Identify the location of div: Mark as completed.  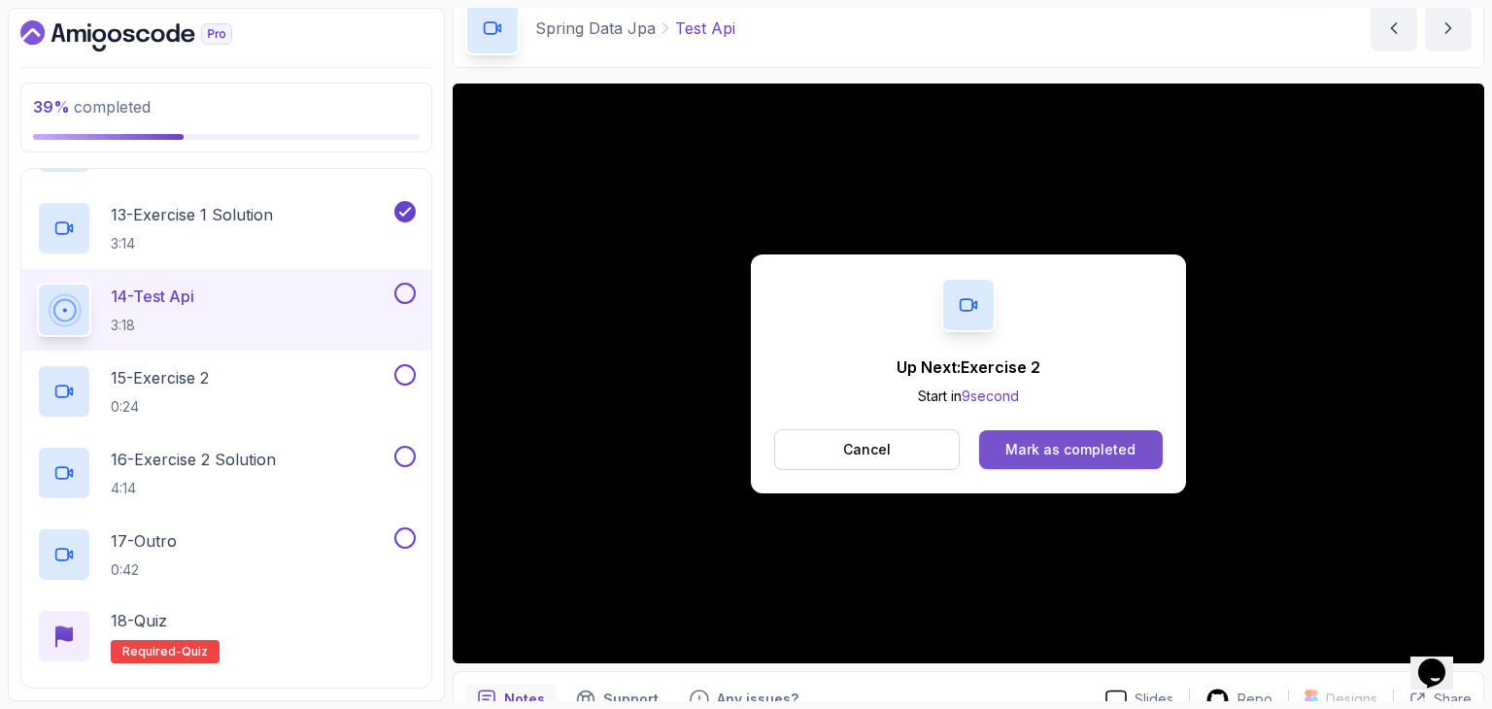
(1070, 450).